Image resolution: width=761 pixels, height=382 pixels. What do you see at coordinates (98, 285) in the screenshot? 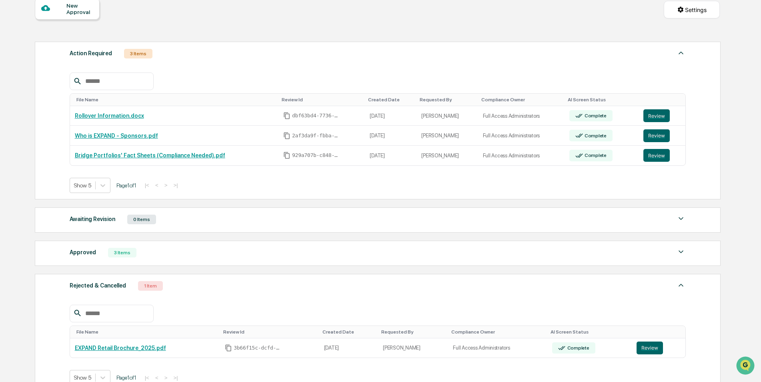
I see `div: Rejected & Cancelled` at bounding box center [98, 285].